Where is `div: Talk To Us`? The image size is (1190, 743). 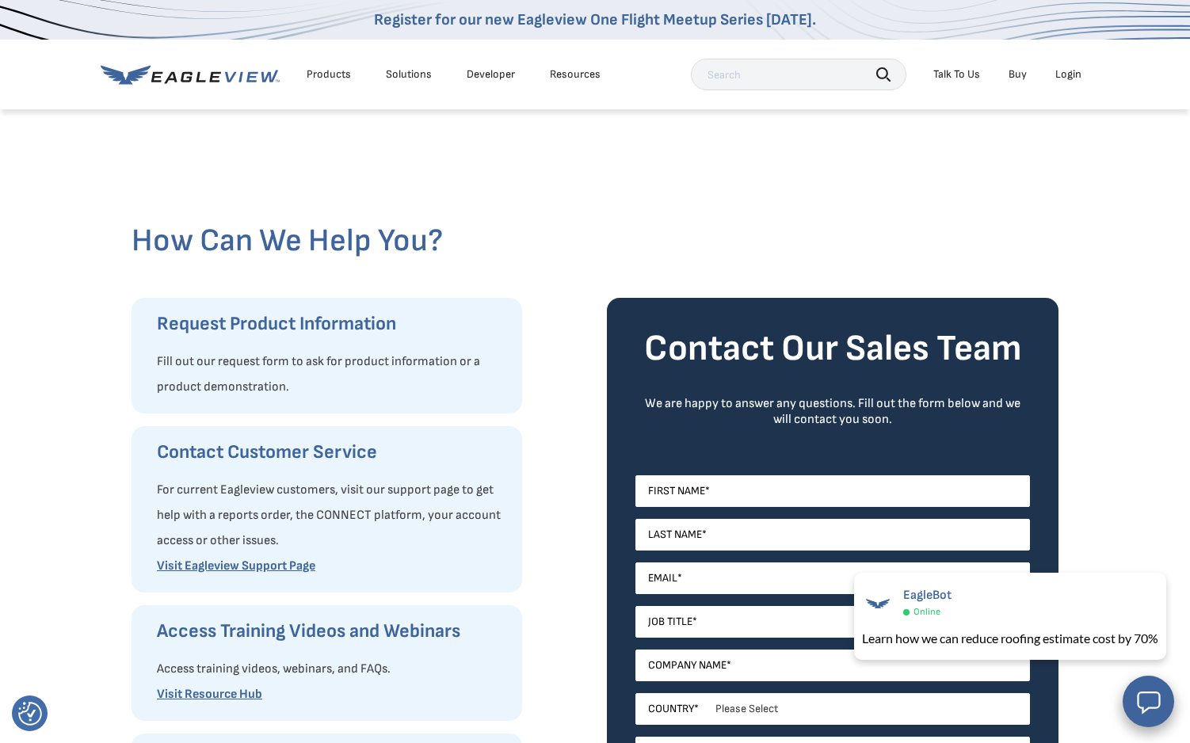 div: Talk To Us is located at coordinates (956, 74).